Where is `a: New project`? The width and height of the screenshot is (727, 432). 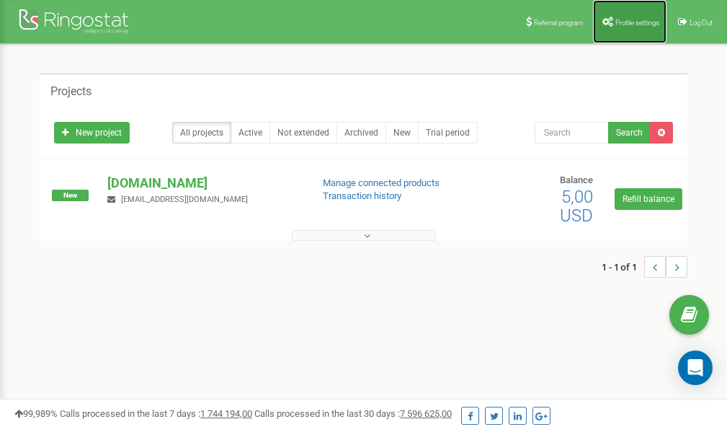 a: New project is located at coordinates (91, 133).